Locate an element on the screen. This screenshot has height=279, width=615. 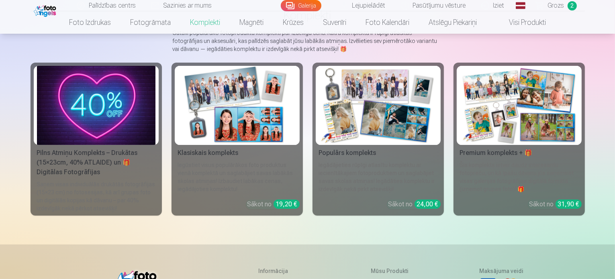
div: Iegūstiet visus populārākos foto produktus vienā komplektā un saglabājiet savas labākās skolas at... is located at coordinates (237, 177).